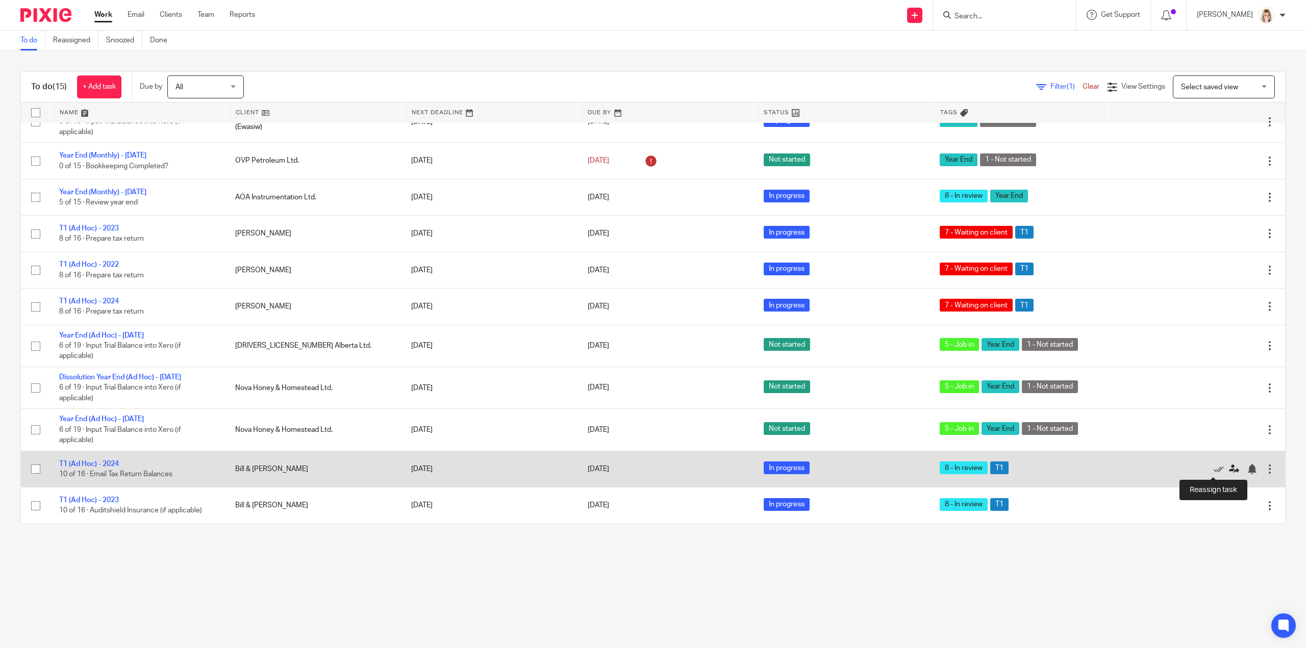  Describe the element at coordinates (116, 474) in the screenshot. I see `span: 10 of 16 · Email Tax Return Balances` at that location.